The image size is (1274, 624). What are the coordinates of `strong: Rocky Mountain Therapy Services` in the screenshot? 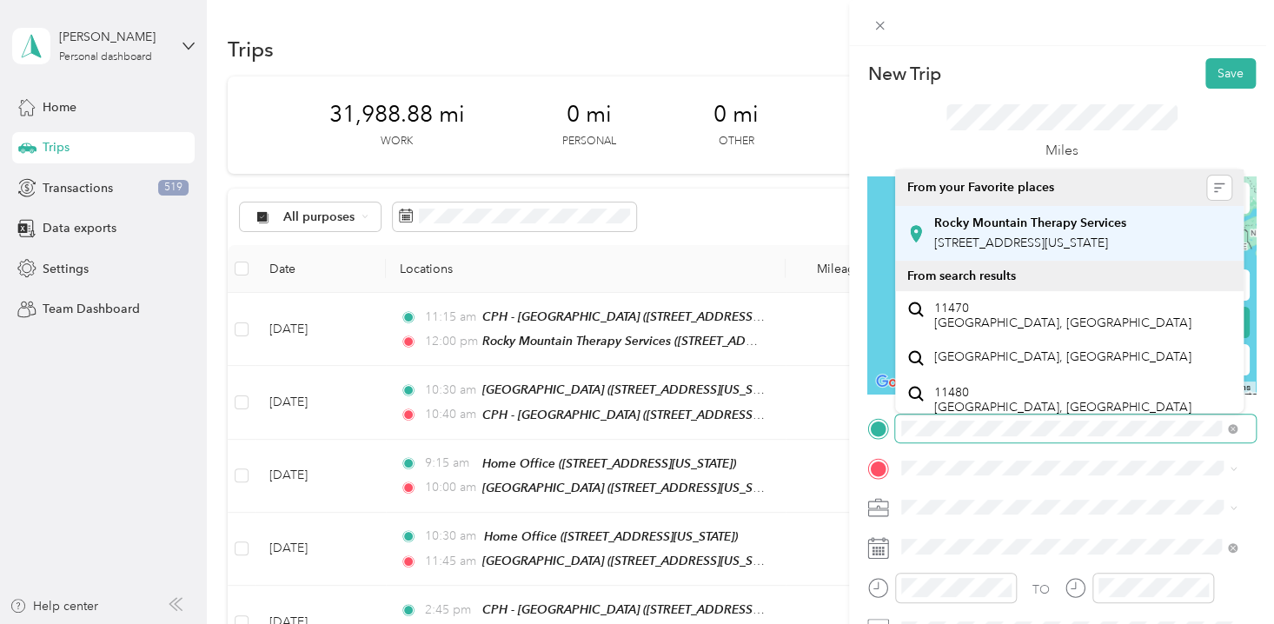 It's located at (1030, 223).